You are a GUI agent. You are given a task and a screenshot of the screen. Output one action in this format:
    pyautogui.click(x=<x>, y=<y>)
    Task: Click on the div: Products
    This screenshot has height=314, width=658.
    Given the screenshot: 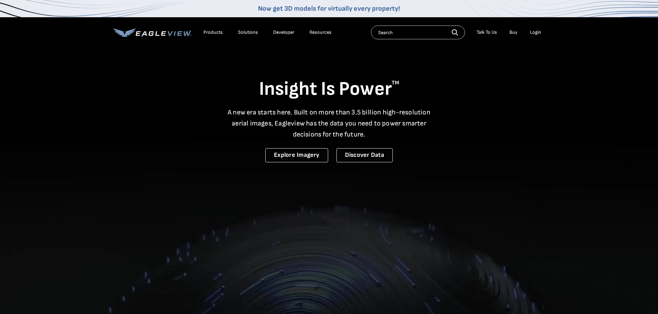 What is the action you would take?
    pyautogui.click(x=213, y=32)
    